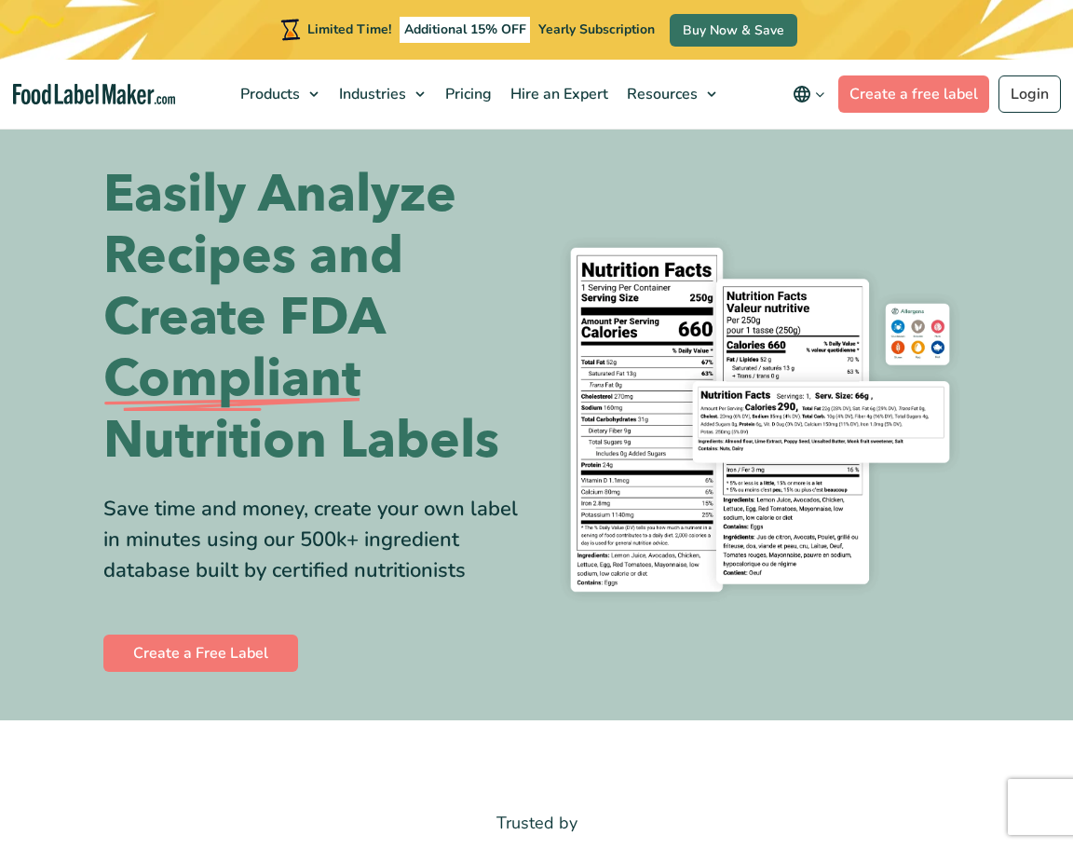  Describe the element at coordinates (914, 94) in the screenshot. I see `a: Create a free label` at that location.